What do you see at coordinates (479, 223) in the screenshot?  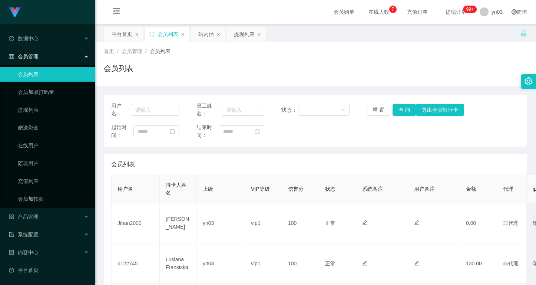 I see `td: 0.00` at bounding box center [479, 223].